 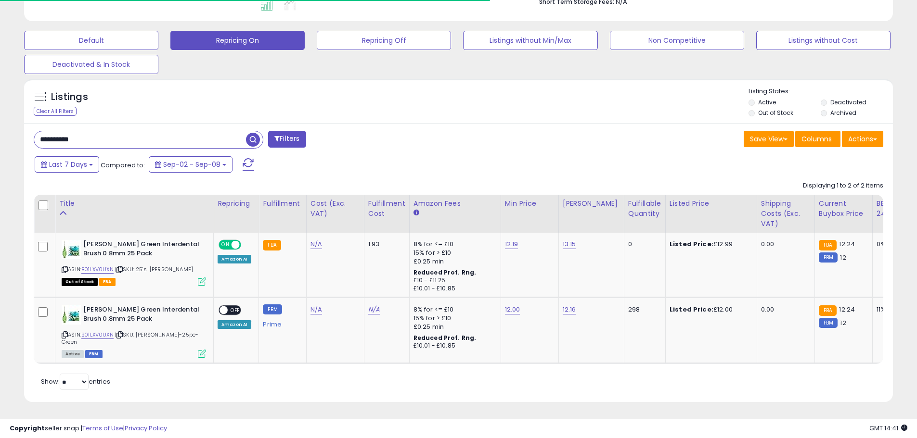 What do you see at coordinates (768, 139) in the screenshot?
I see `button: Save View` at bounding box center [768, 139].